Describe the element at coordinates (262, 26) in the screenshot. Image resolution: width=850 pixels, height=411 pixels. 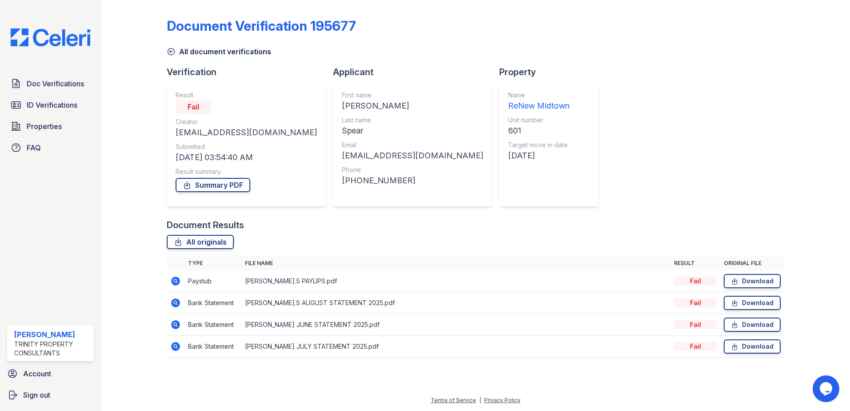
I see `div: Document Verification 195677` at that location.